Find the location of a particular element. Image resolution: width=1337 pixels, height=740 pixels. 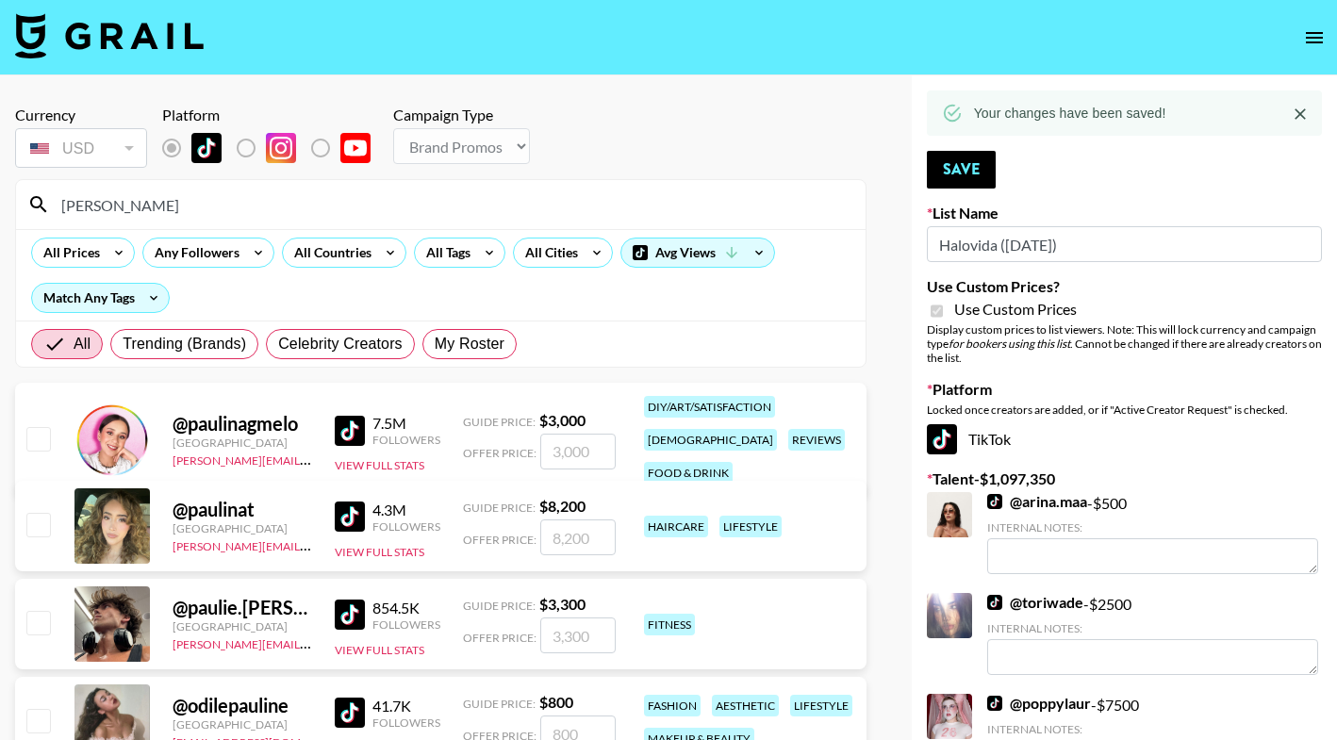

strong: $ 8,200 is located at coordinates (562, 505).